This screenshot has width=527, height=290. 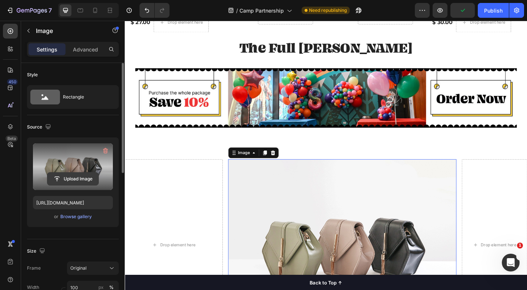 What do you see at coordinates (154, 10) in the screenshot?
I see `div: Undo/Redo` at bounding box center [154, 10].